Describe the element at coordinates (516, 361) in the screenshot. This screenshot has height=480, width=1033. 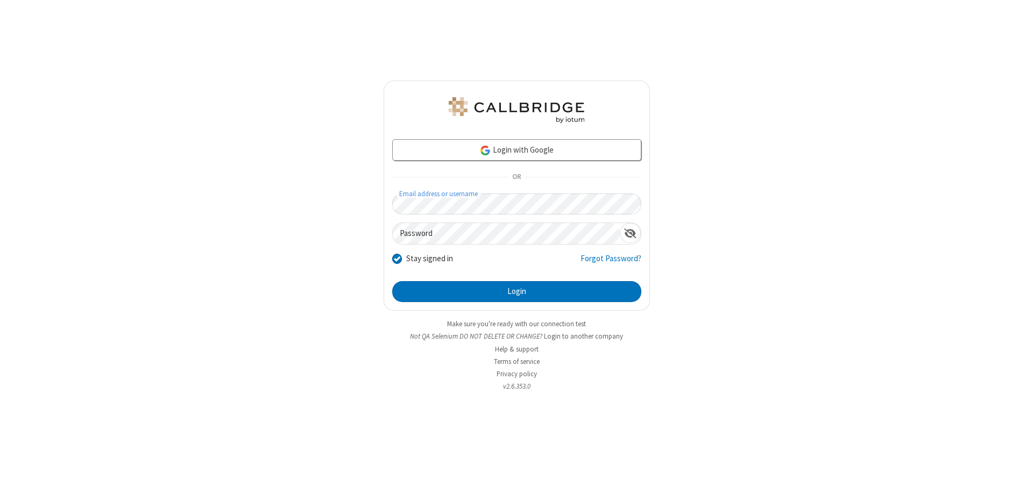
I see `a: Terms of service` at that location.